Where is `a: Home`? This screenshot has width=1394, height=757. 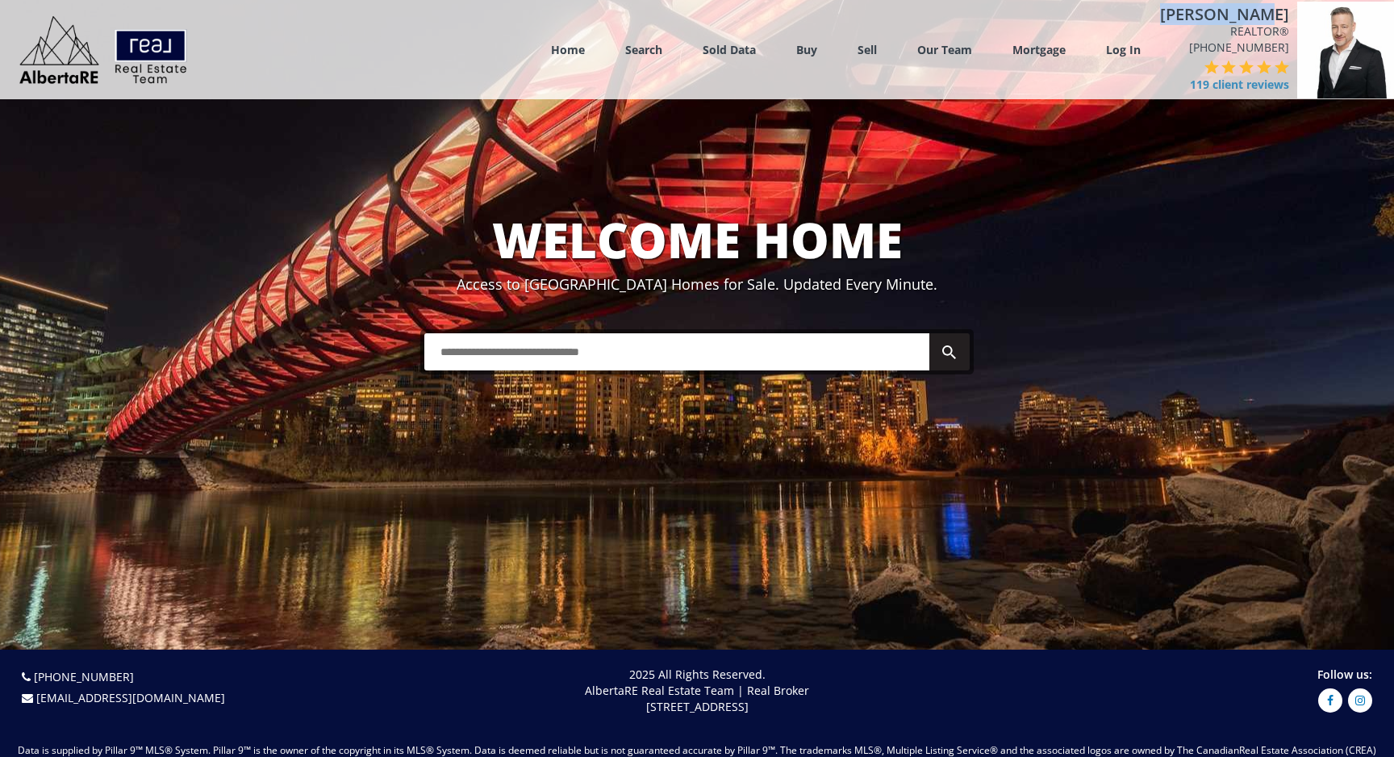 a: Home is located at coordinates (568, 49).